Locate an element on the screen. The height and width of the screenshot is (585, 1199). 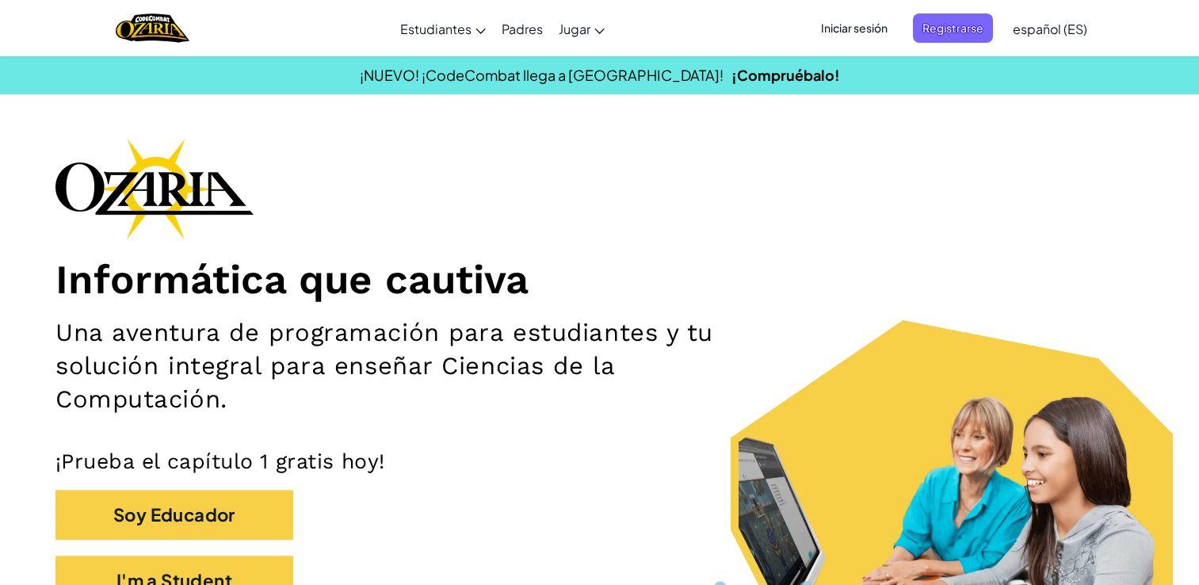
h2: Una aventura de programación para estudiantes y tu solución integral para enseñar Ciencias de la ... is located at coordinates (420, 366).